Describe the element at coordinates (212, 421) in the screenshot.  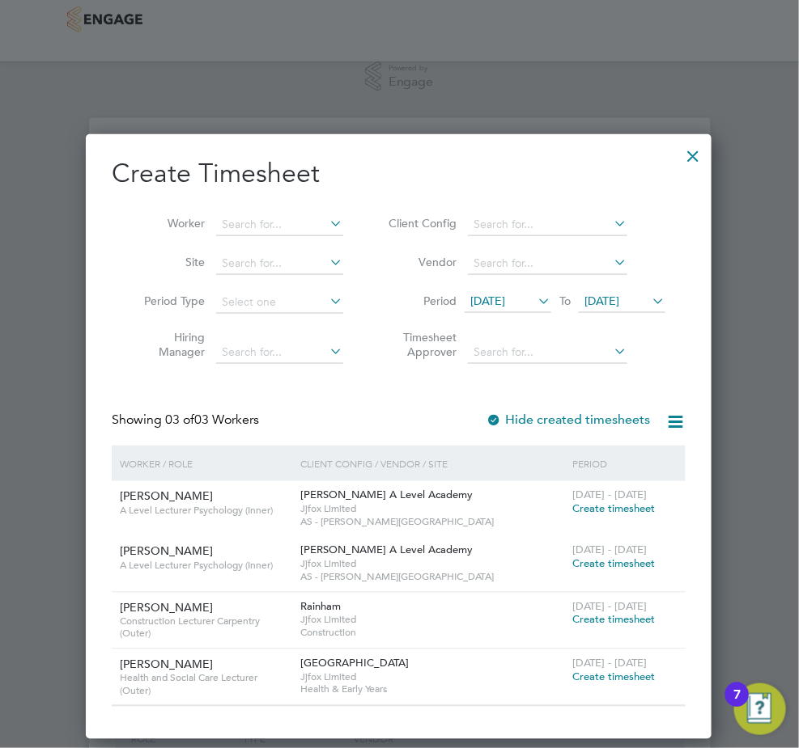
I see `span: 03 Workers` at that location.